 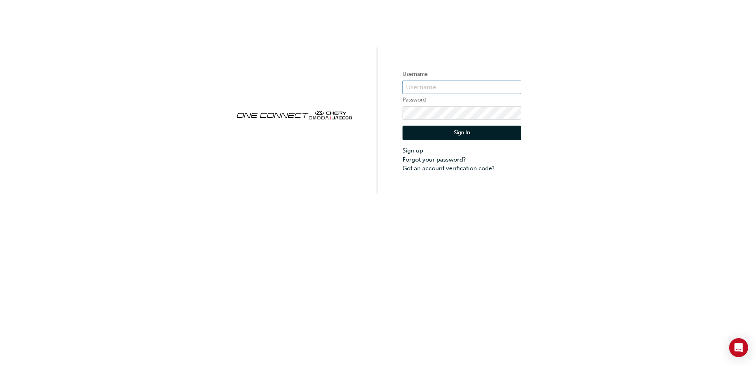 What do you see at coordinates (462, 74) in the screenshot?
I see `label: Username` at bounding box center [462, 74].